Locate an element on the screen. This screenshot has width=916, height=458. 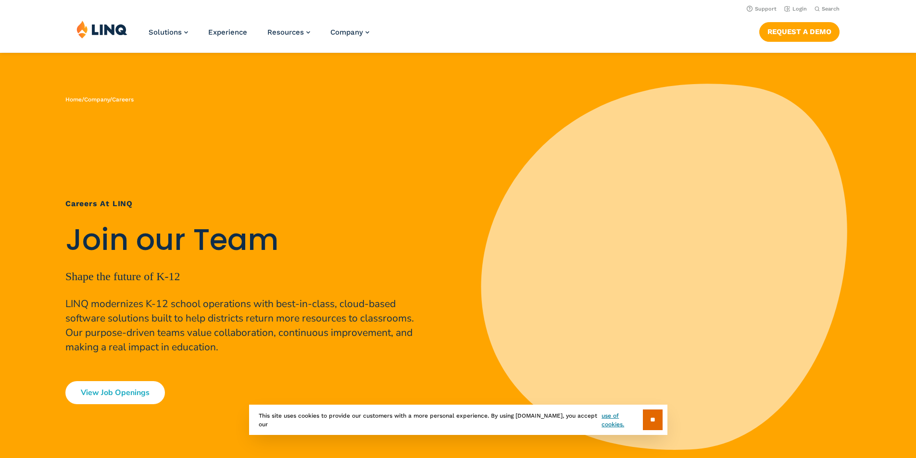
a: Solutions is located at coordinates (168, 32).